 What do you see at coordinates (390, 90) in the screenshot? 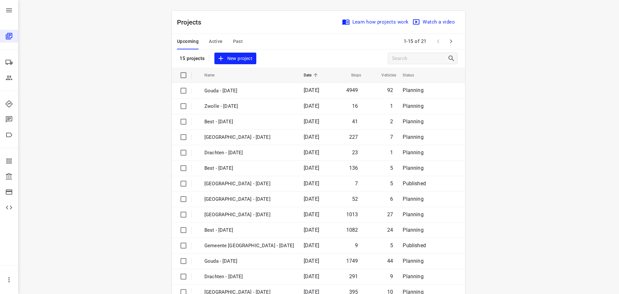
I see `span: 92` at bounding box center [390, 90].